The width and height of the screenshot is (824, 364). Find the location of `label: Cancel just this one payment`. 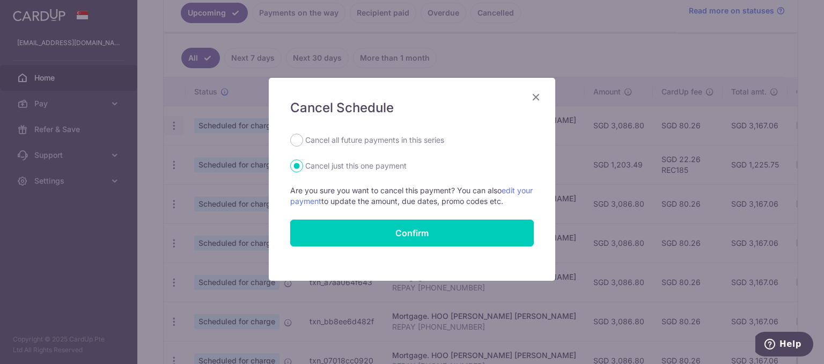

label: Cancel just this one payment is located at coordinates (356, 166).